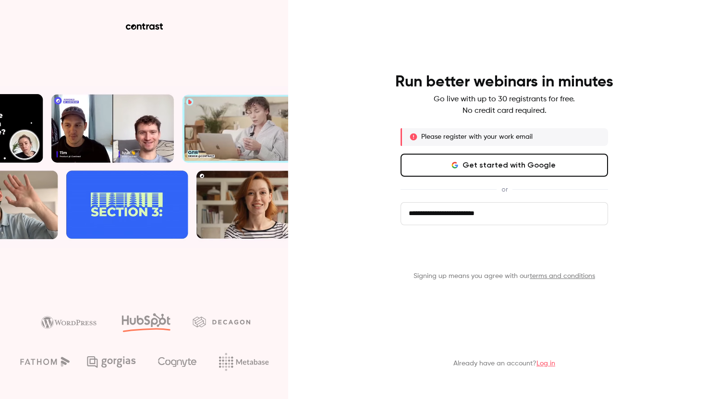 The width and height of the screenshot is (706, 399). Describe the element at coordinates (504, 276) in the screenshot. I see `p: Signing up means you agree with our` at that location.